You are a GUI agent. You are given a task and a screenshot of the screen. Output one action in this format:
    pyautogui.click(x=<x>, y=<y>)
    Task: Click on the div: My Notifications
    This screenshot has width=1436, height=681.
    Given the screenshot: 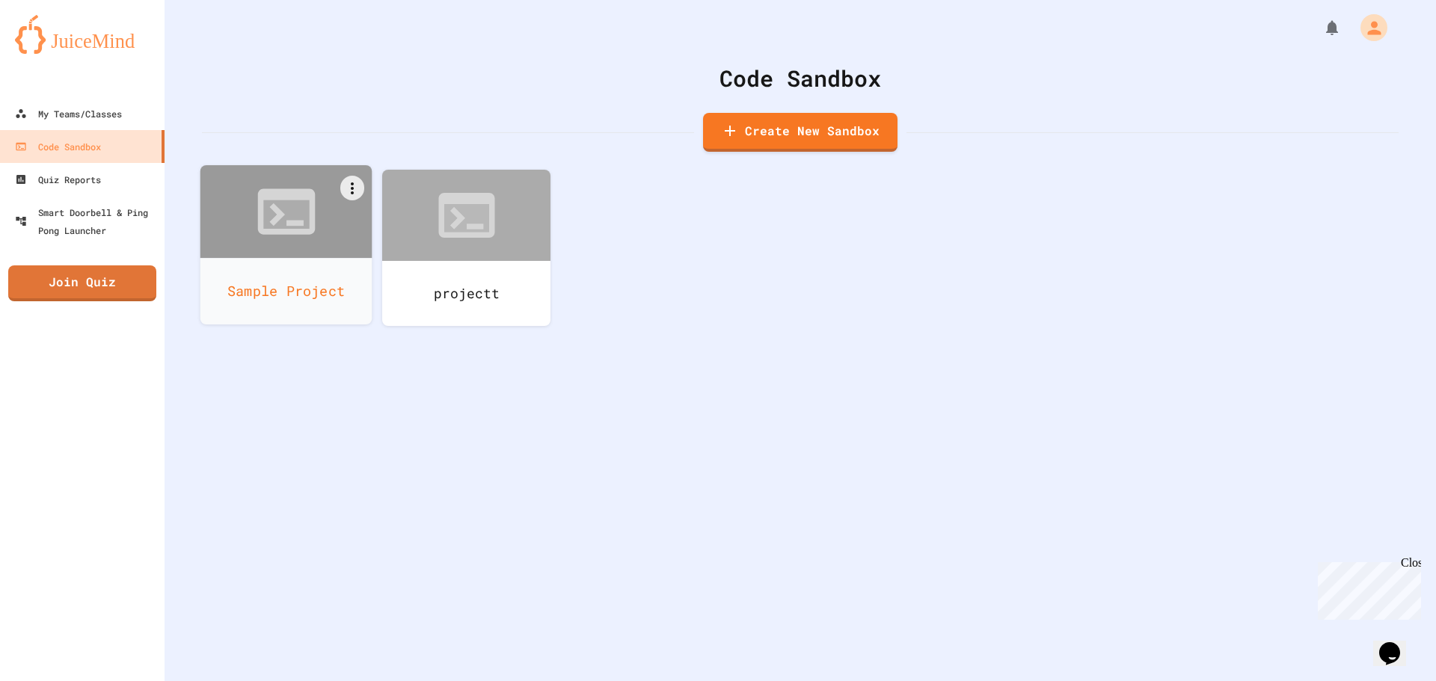 What is the action you would take?
    pyautogui.click(x=1320, y=28)
    